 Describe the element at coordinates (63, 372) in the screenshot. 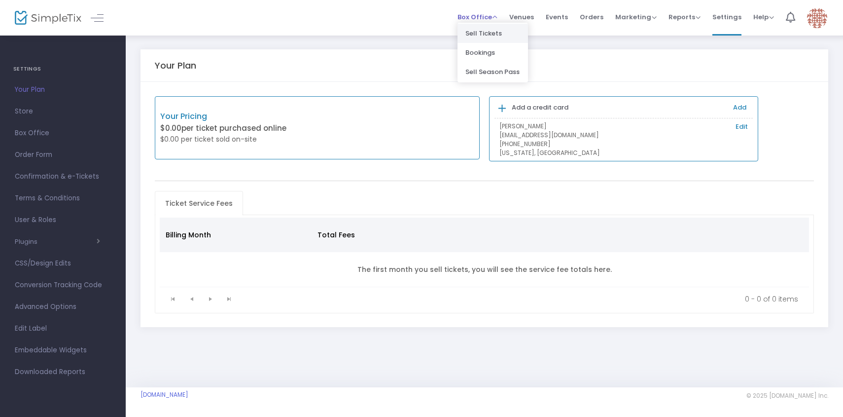

I see `span: Downloaded Reports` at that location.